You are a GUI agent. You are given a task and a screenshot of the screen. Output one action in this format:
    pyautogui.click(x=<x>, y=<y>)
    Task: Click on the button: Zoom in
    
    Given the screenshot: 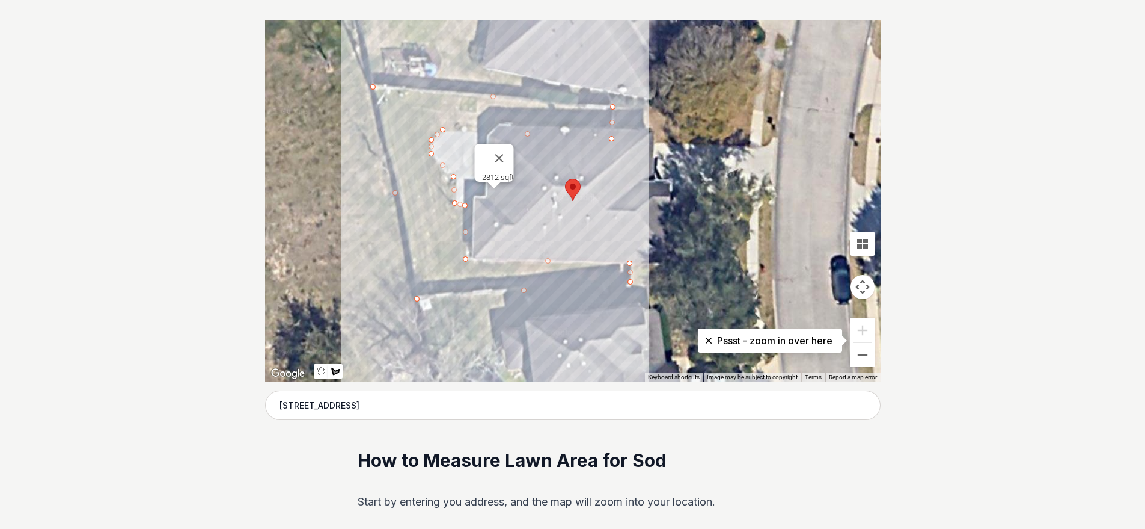 What is the action you would take?
    pyautogui.click(x=863, y=330)
    